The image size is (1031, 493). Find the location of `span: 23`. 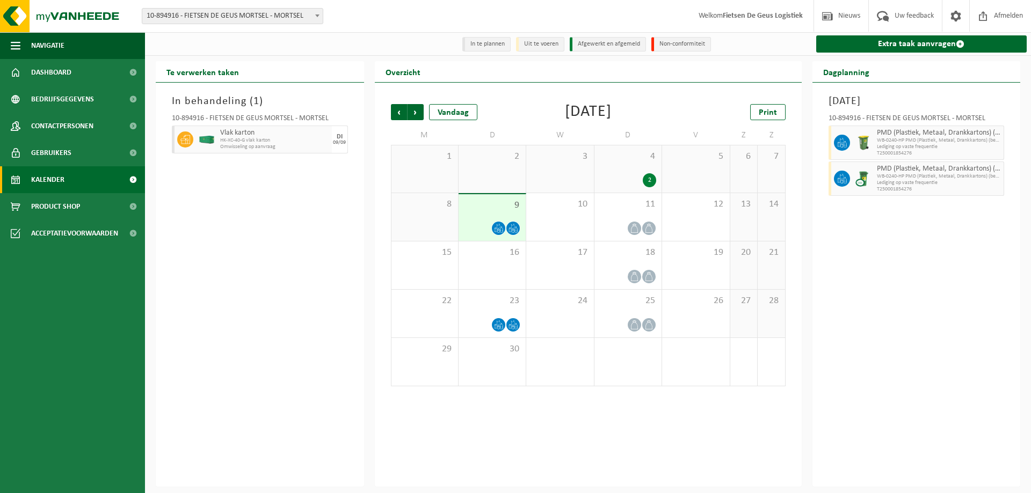

span: 23 is located at coordinates (492, 301).